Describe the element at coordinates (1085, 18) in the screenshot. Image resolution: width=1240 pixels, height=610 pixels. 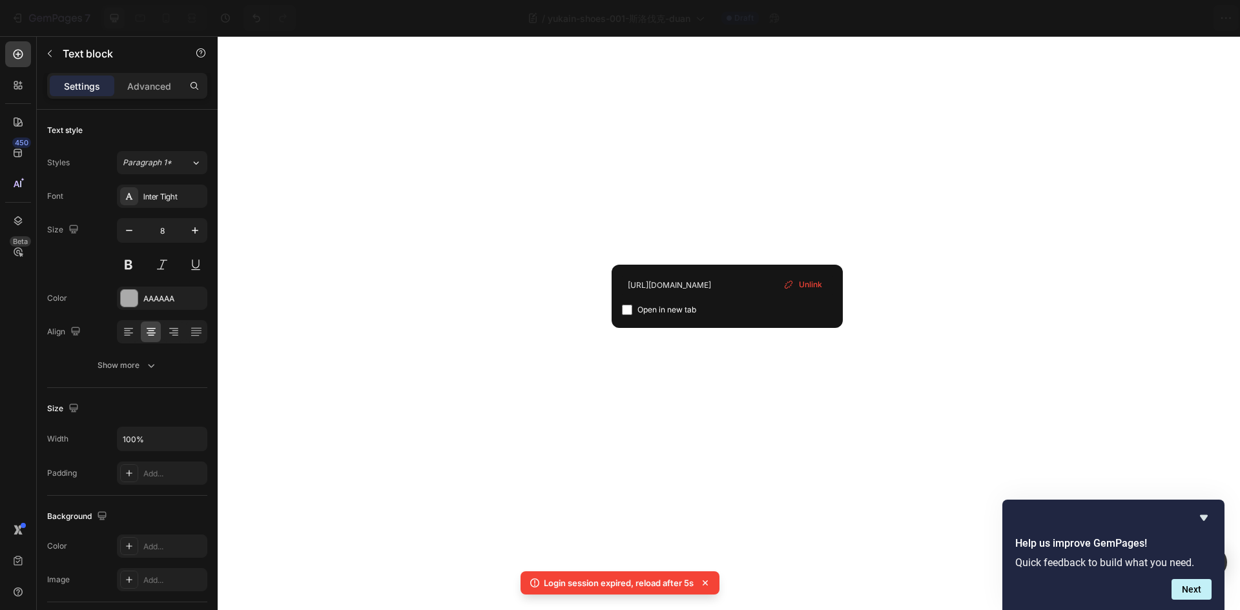
I see `span: Save` at that location.